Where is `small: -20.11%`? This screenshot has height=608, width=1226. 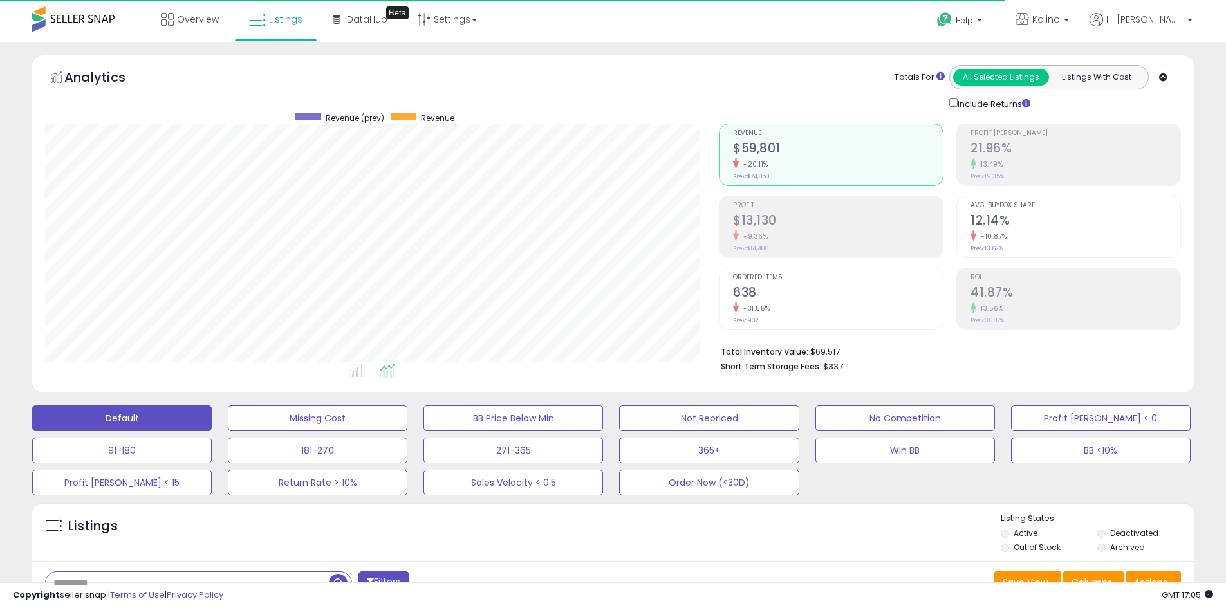
small: -20.11% is located at coordinates (754, 164).